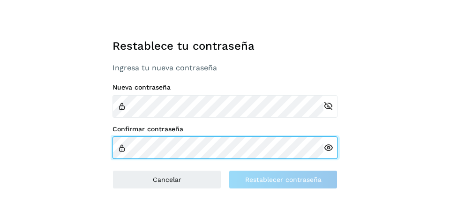  What do you see at coordinates (225, 87) in the screenshot?
I see `label: Nueva contraseña` at bounding box center [225, 87].